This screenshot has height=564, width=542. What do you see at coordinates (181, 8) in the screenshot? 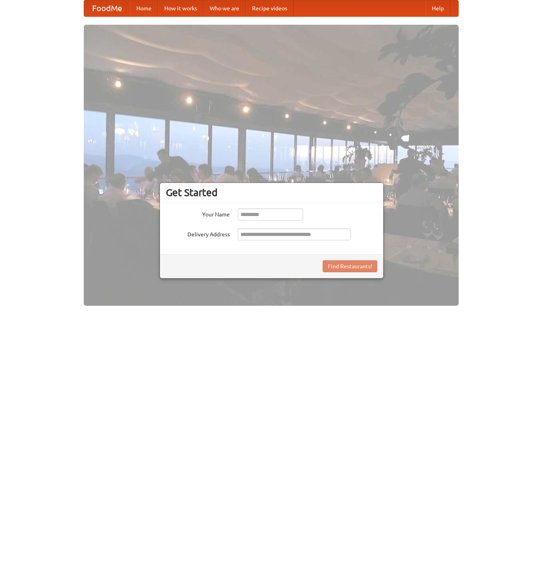
I see `a: How it works` at bounding box center [181, 8].